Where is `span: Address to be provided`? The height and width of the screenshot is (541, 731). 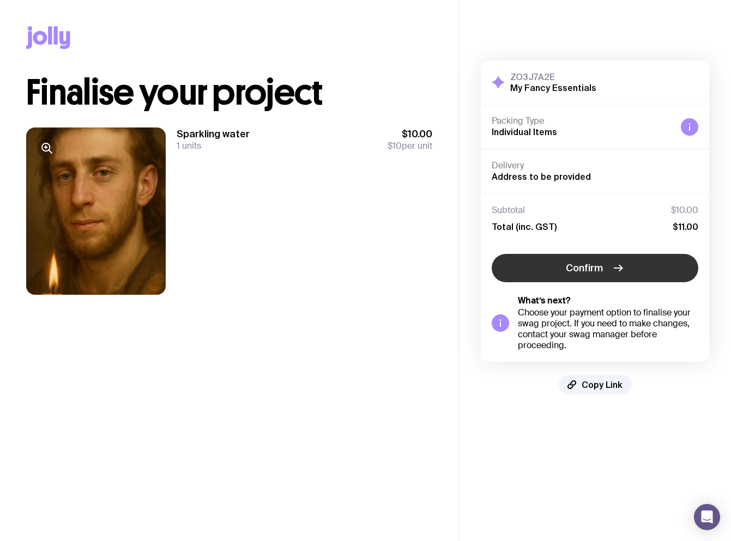
span: Address to be provided is located at coordinates (541, 177).